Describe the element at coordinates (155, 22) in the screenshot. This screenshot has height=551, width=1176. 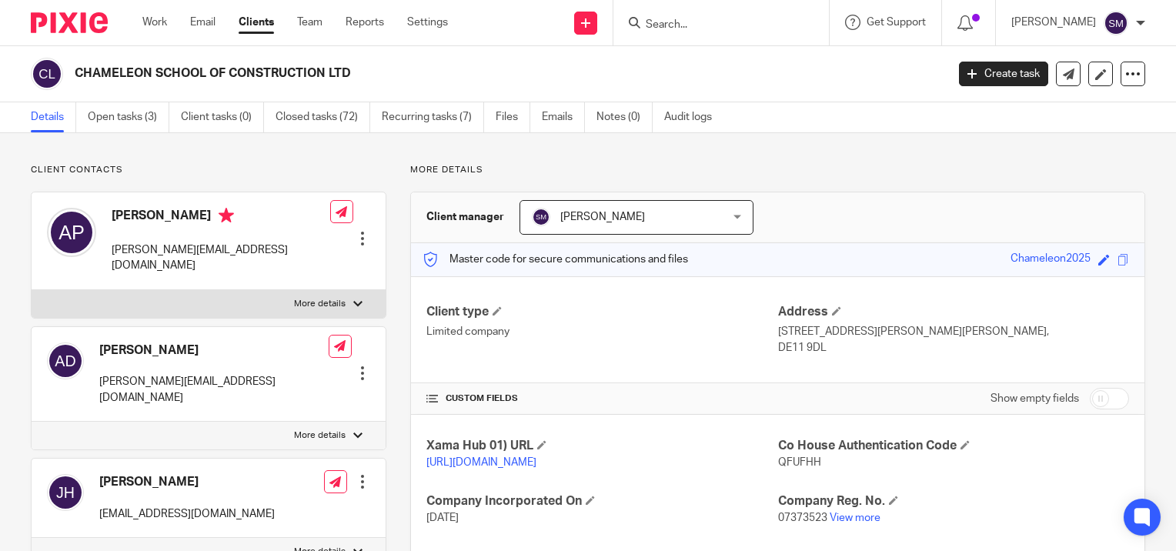
I see `a: Work` at that location.